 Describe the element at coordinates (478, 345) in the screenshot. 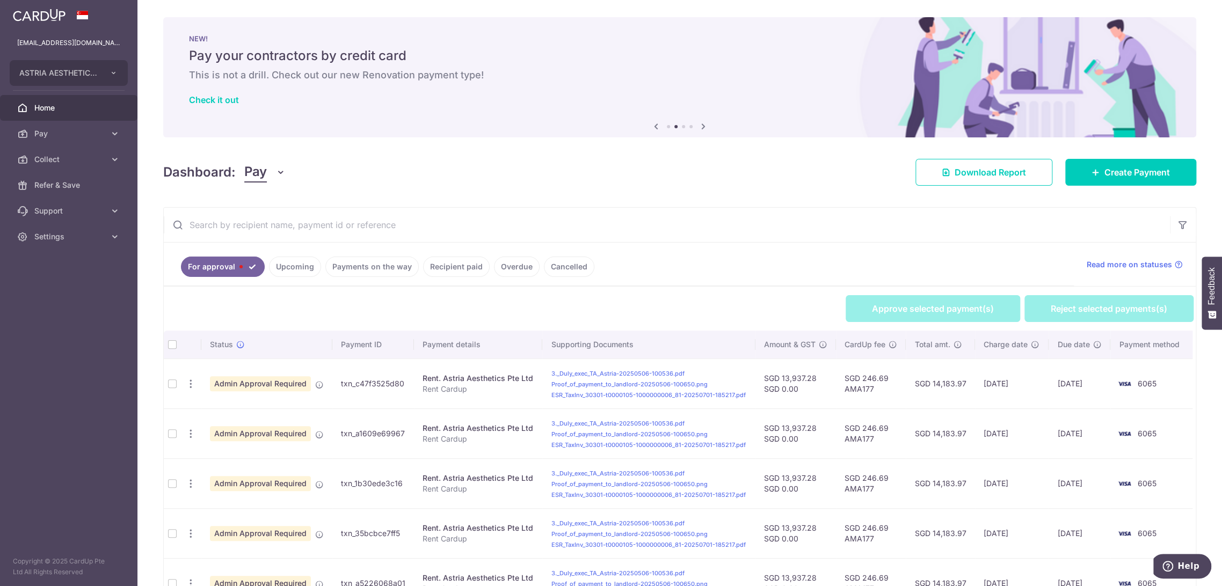

I see `th: Payment details` at that location.